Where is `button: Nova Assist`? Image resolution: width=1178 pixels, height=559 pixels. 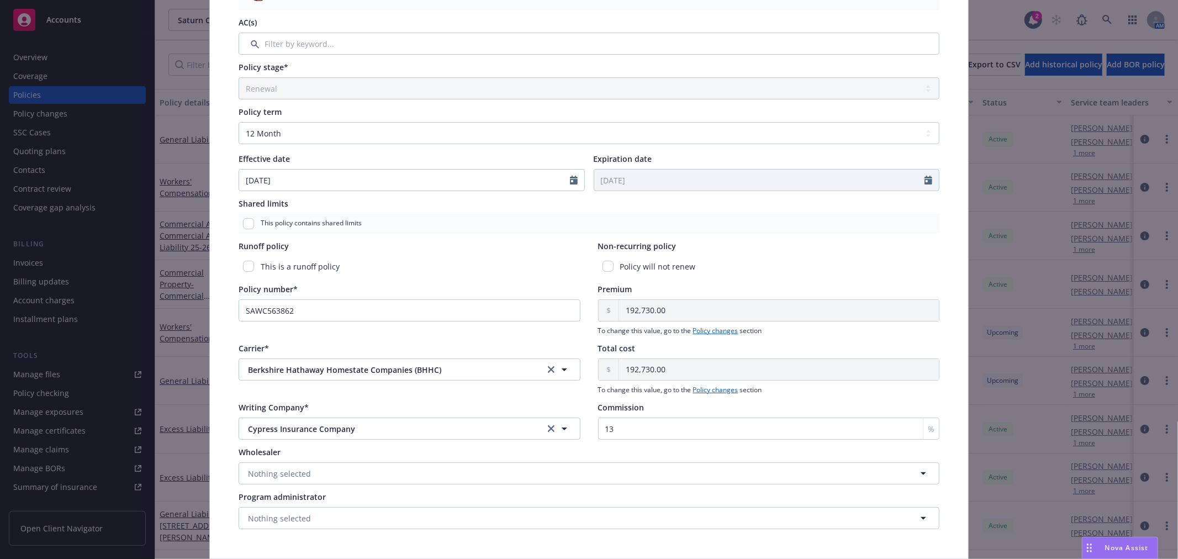
button: Nova Assist is located at coordinates (1120, 548).